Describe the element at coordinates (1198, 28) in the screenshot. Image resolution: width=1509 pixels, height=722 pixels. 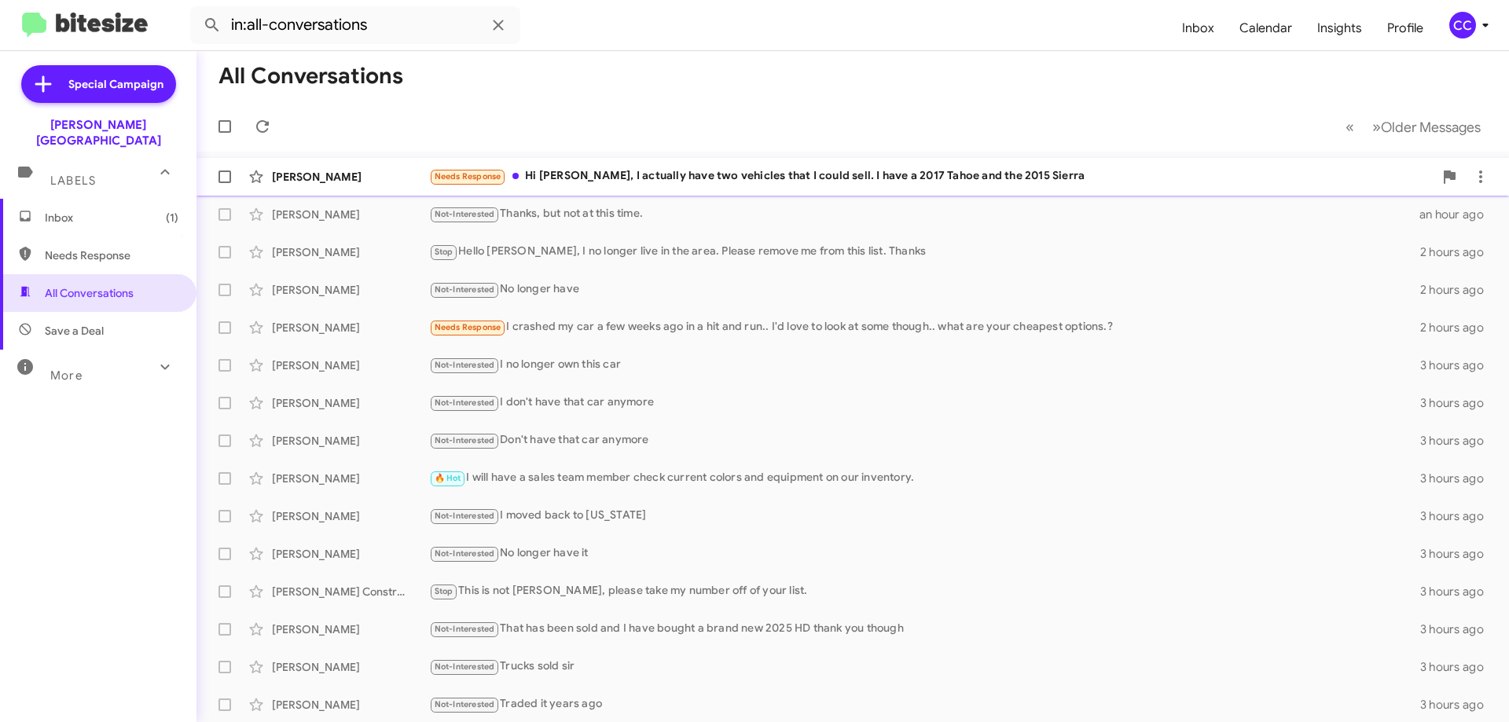
I see `a: Inbox` at that location.